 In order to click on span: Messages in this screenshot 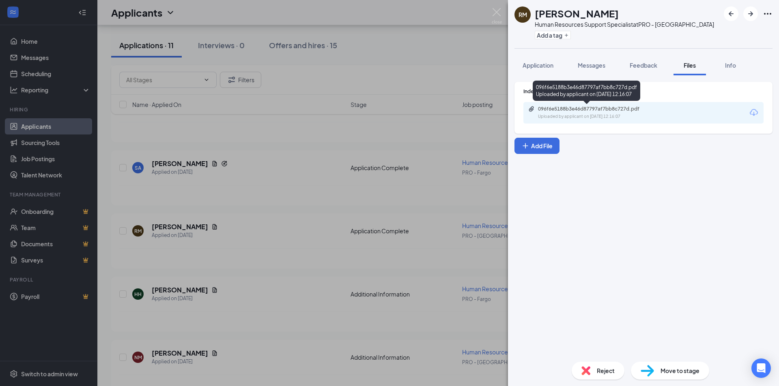, I will do `click(591, 65)`.